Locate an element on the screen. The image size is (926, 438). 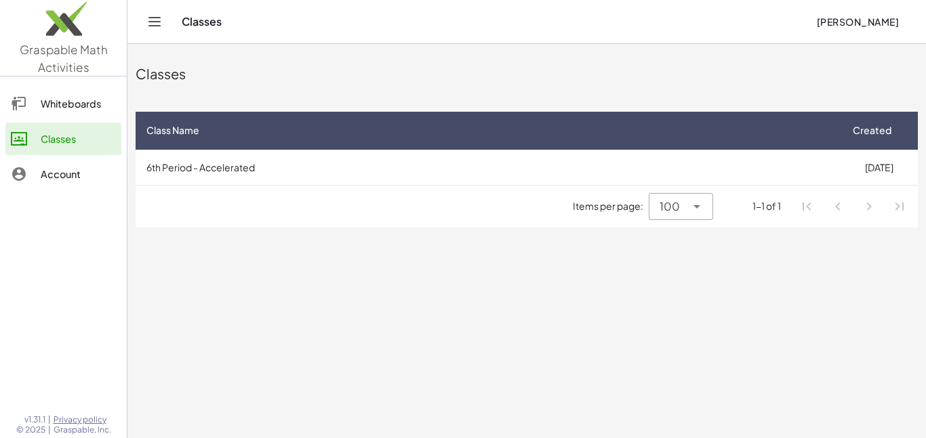
div: 1-1 of 1 is located at coordinates (767, 206).